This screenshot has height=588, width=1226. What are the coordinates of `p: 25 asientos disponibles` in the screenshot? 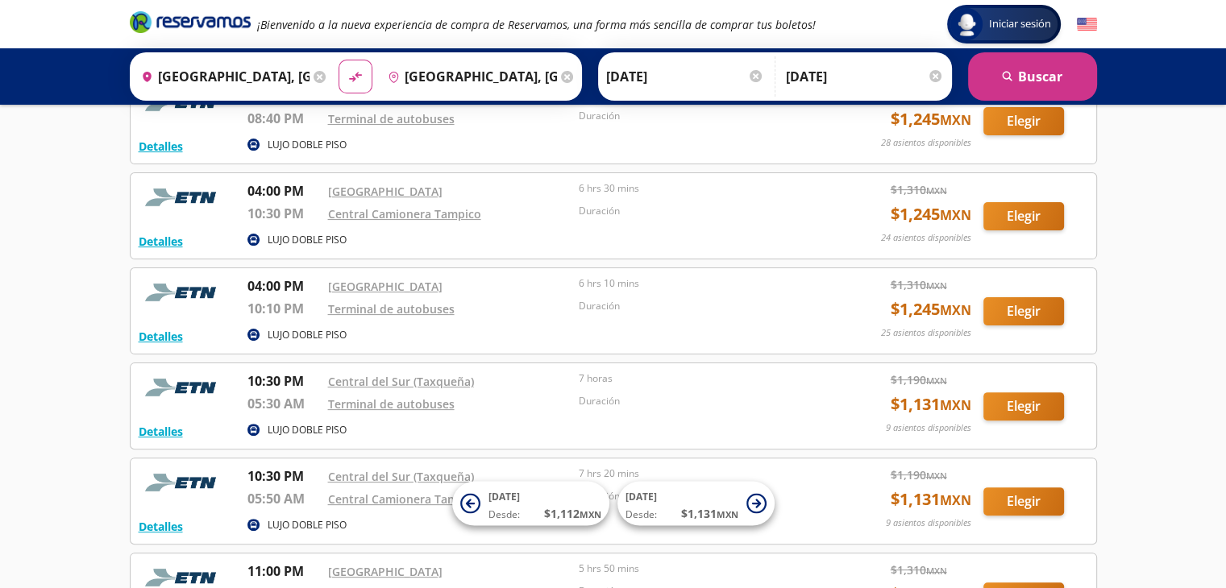 It's located at (926, 333).